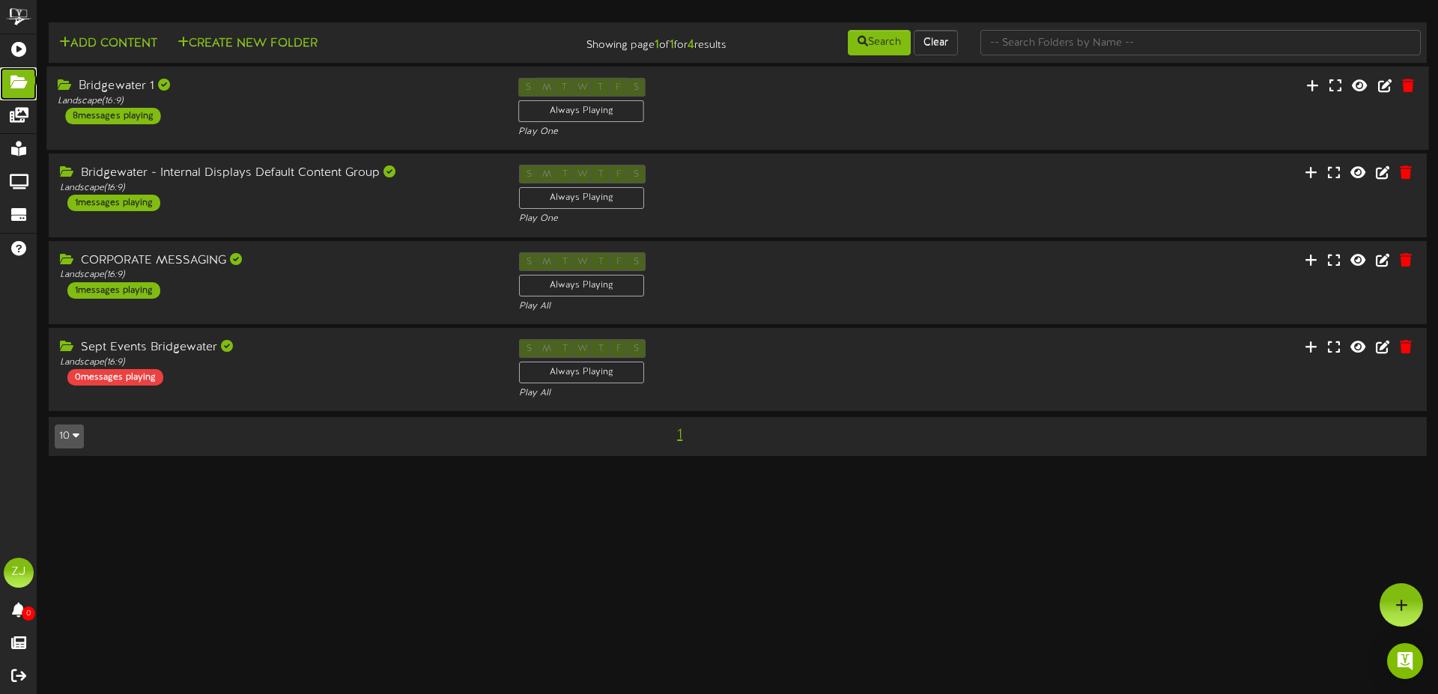 The height and width of the screenshot is (694, 1438). I want to click on div: 0 messages playing, so click(115, 378).